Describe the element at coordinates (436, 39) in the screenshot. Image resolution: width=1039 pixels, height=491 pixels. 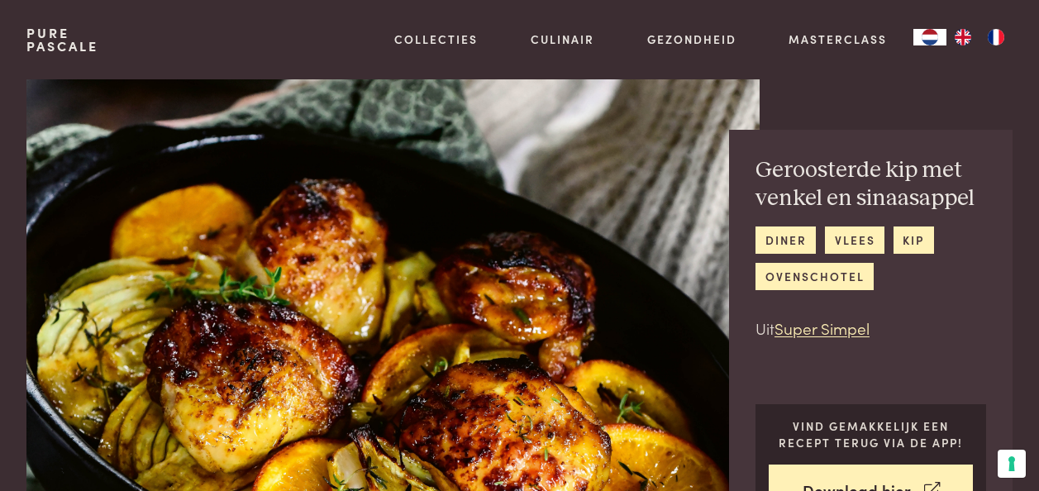
I see `a: Collecties` at that location.